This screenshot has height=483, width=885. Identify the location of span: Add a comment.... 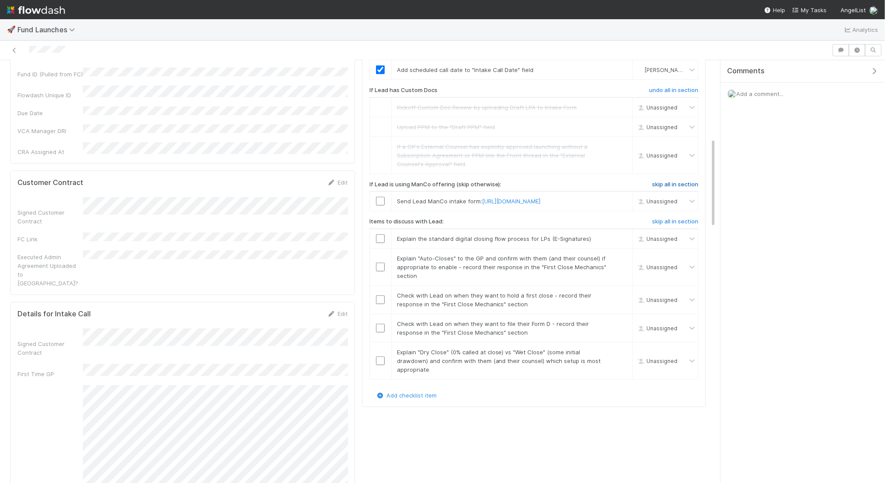
(760, 94).